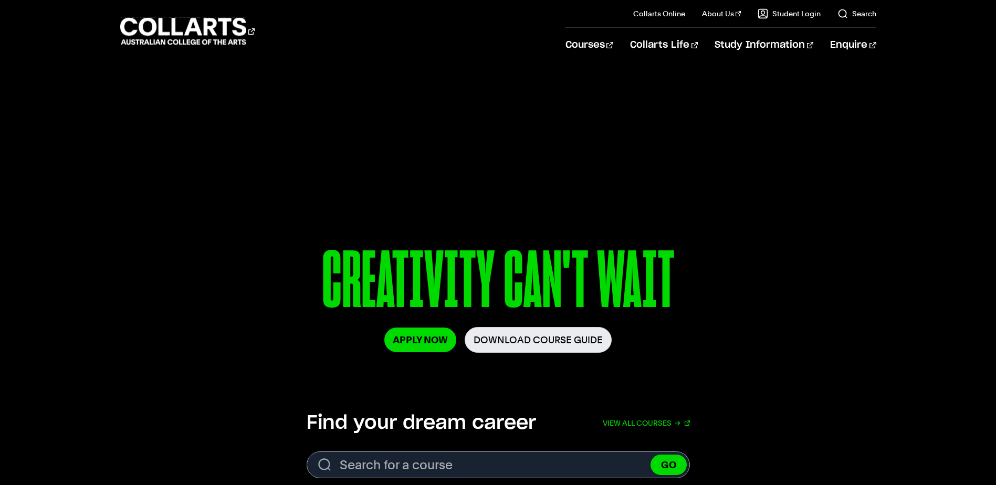  What do you see at coordinates (852, 45) in the screenshot?
I see `a: Enquire` at bounding box center [852, 45].